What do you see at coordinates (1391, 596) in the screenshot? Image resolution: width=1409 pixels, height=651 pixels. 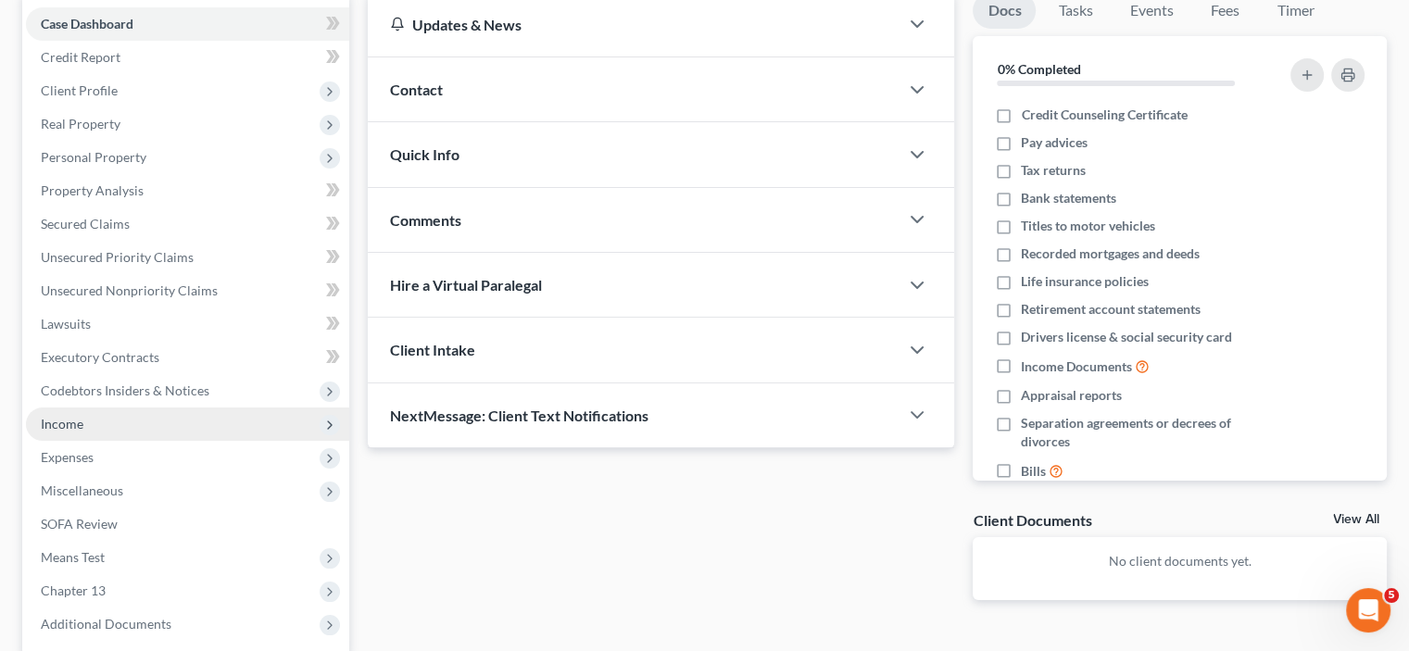 I see `span: 5` at bounding box center [1391, 596].